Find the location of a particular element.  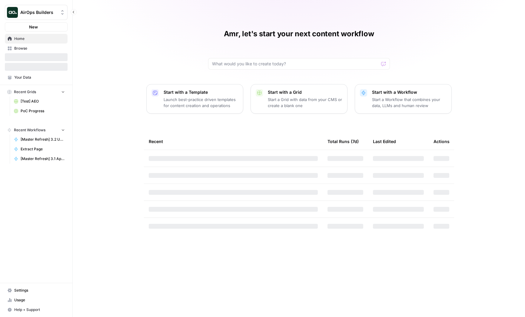

button: Workspace: AirOps Builders is located at coordinates (36, 12).